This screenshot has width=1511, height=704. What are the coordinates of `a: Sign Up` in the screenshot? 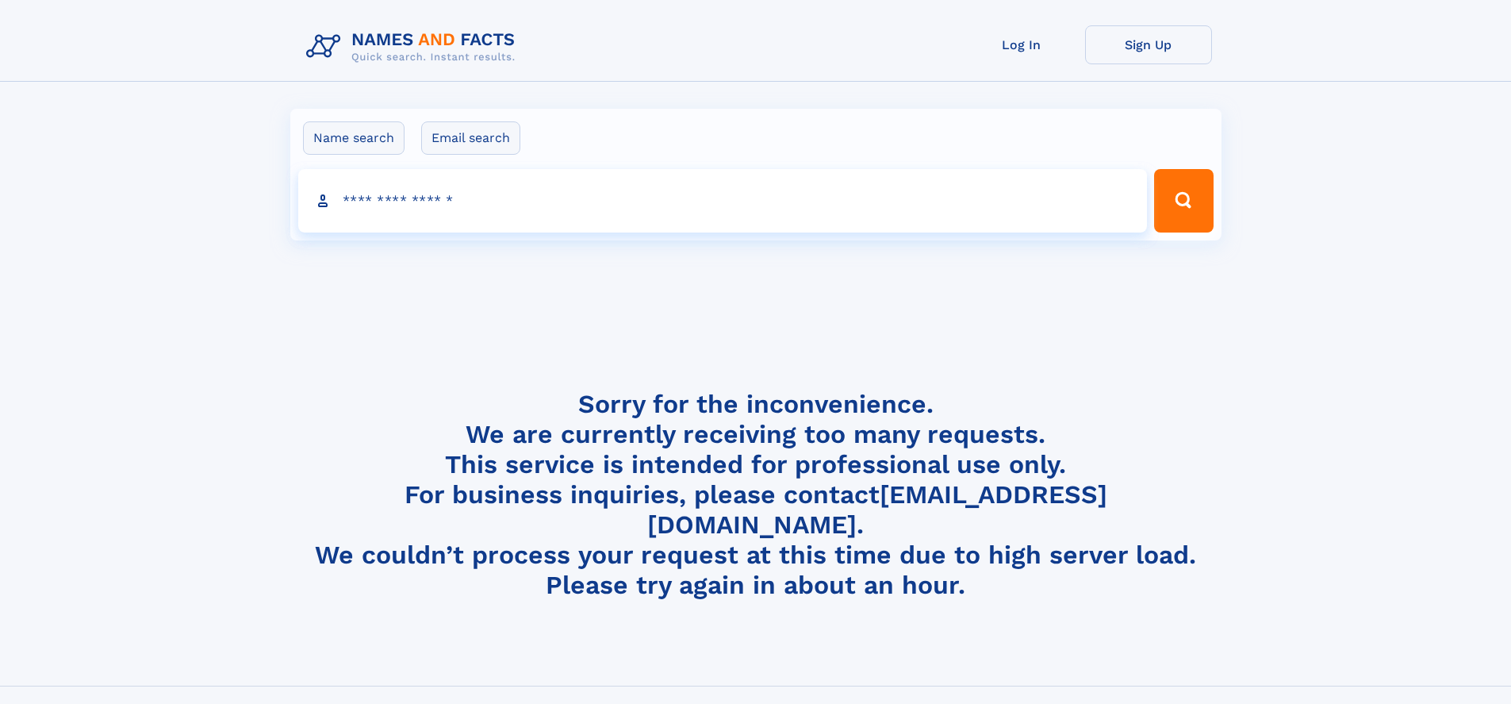 It's located at (1149, 44).